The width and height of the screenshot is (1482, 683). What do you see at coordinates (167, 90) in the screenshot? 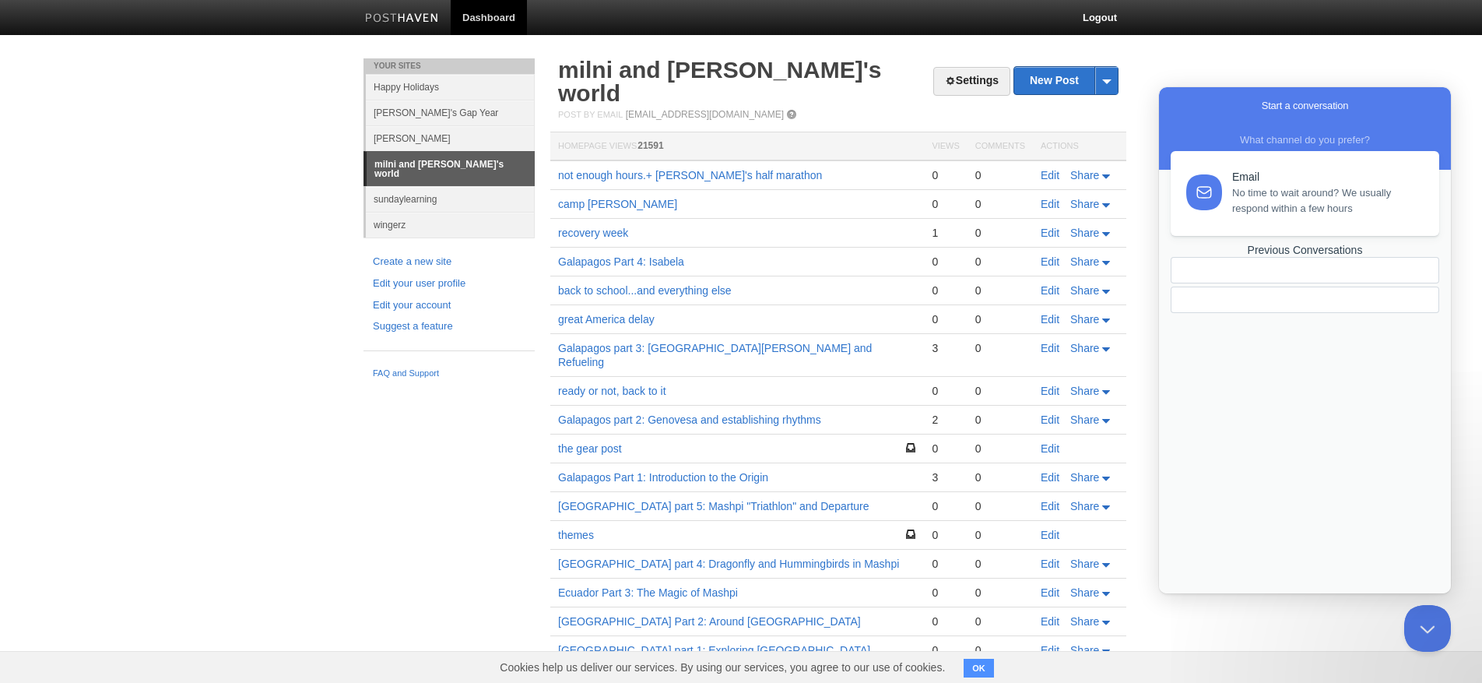
I see `div: Email` at bounding box center [167, 90].